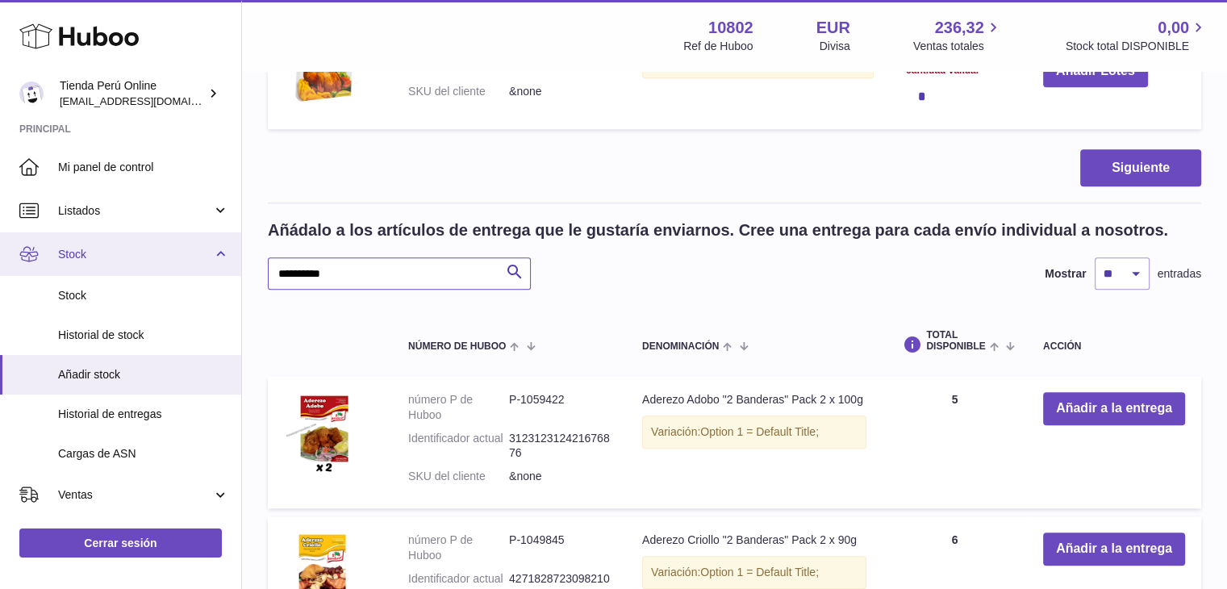 The width and height of the screenshot is (1227, 589). What do you see at coordinates (559, 407) in the screenshot?
I see `dd: P-1059422` at bounding box center [559, 407].